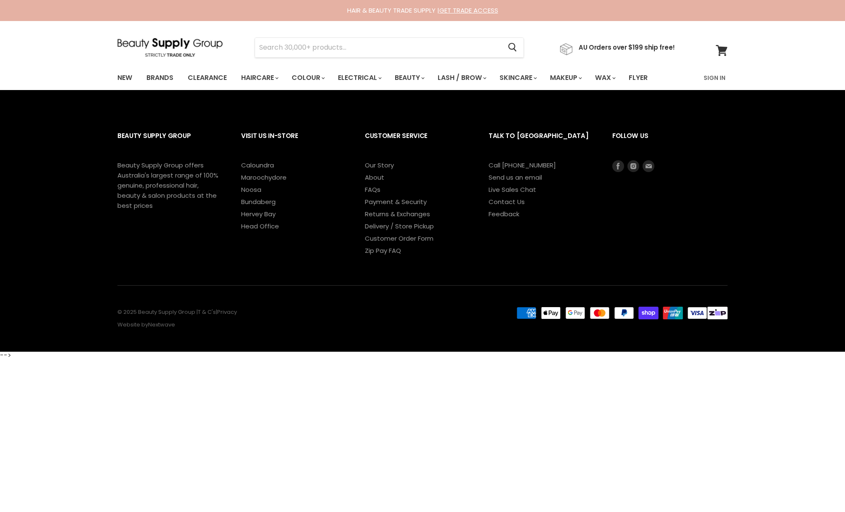  I want to click on p: © 2025 Beauty Supply Group | | Website by, so click(298, 318).